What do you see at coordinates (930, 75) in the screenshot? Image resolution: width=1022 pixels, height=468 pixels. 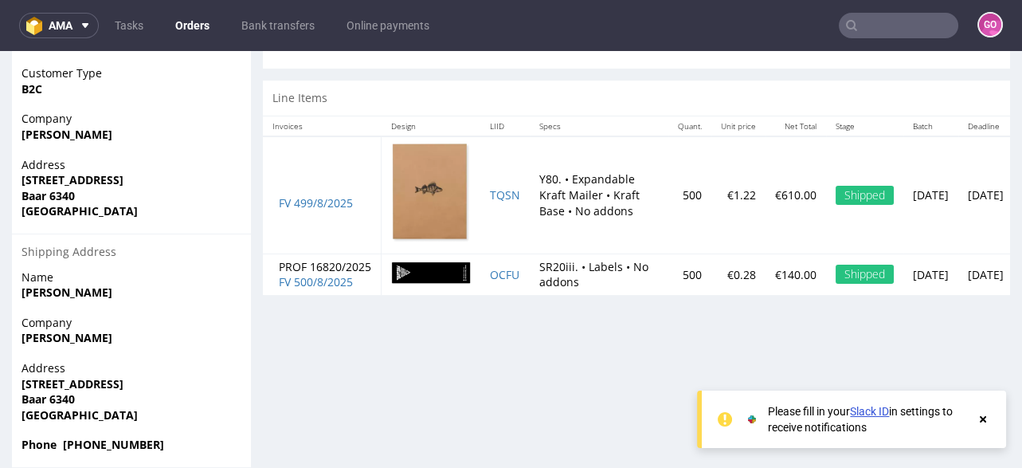 I see `th: Batch` at bounding box center [930, 75].